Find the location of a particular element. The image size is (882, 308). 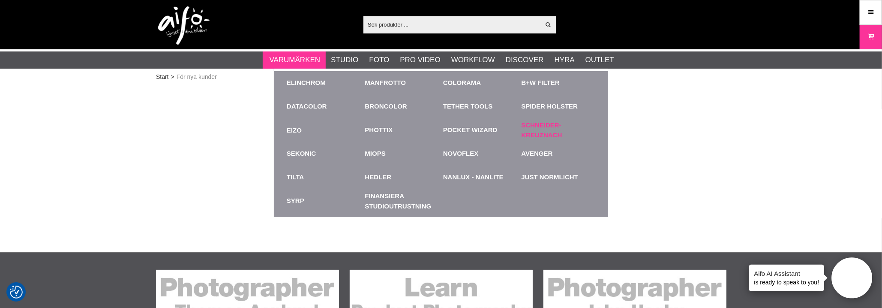

span: För nya kunder is located at coordinates (197, 77).